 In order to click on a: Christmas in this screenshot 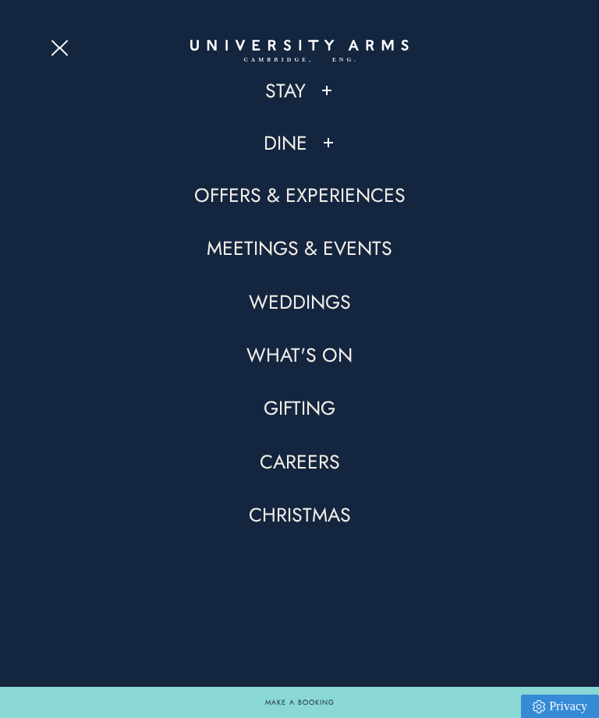, I will do `click(299, 514)`.